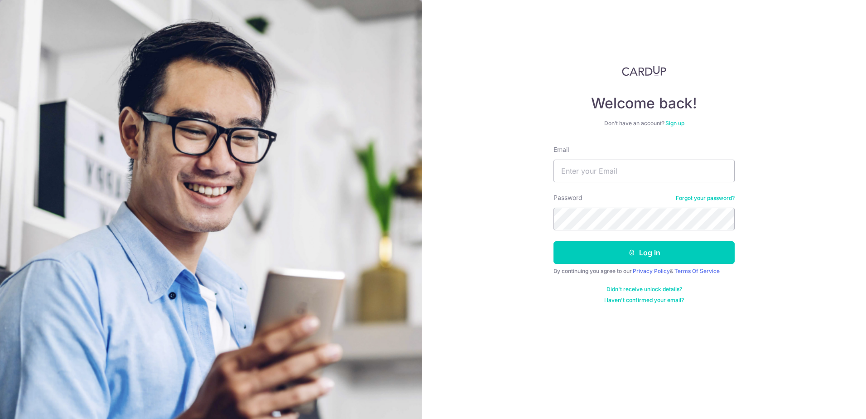 This screenshot has width=866, height=419. Describe the element at coordinates (568, 198) in the screenshot. I see `label: Password` at that location.